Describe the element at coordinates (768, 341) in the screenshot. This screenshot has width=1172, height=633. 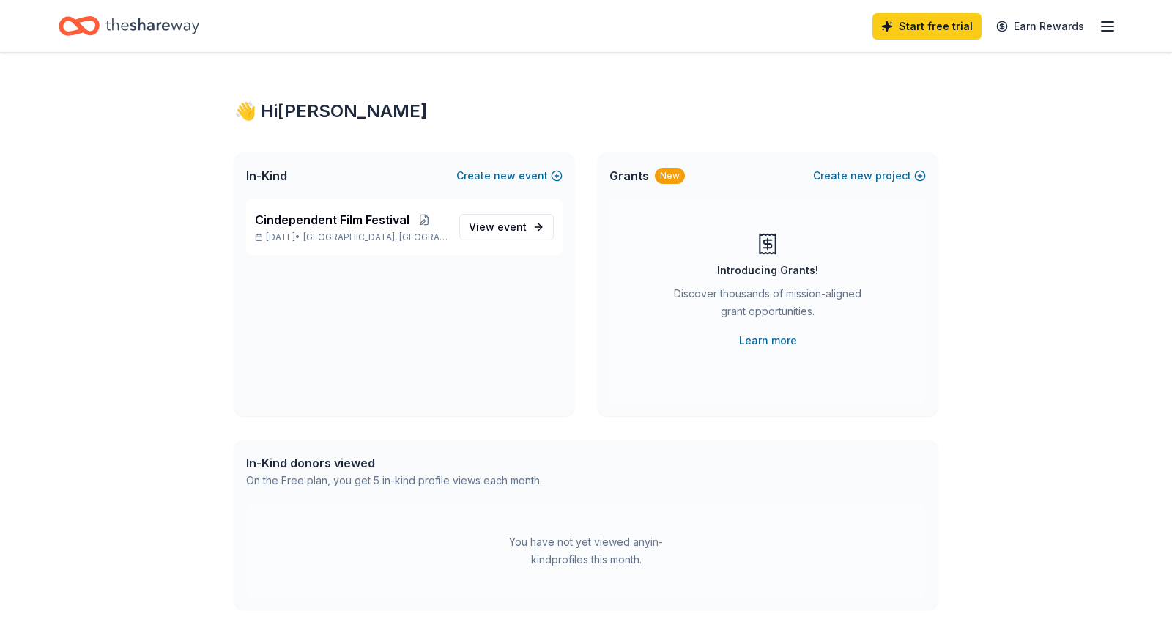
I see `a: Learn more` at that location.